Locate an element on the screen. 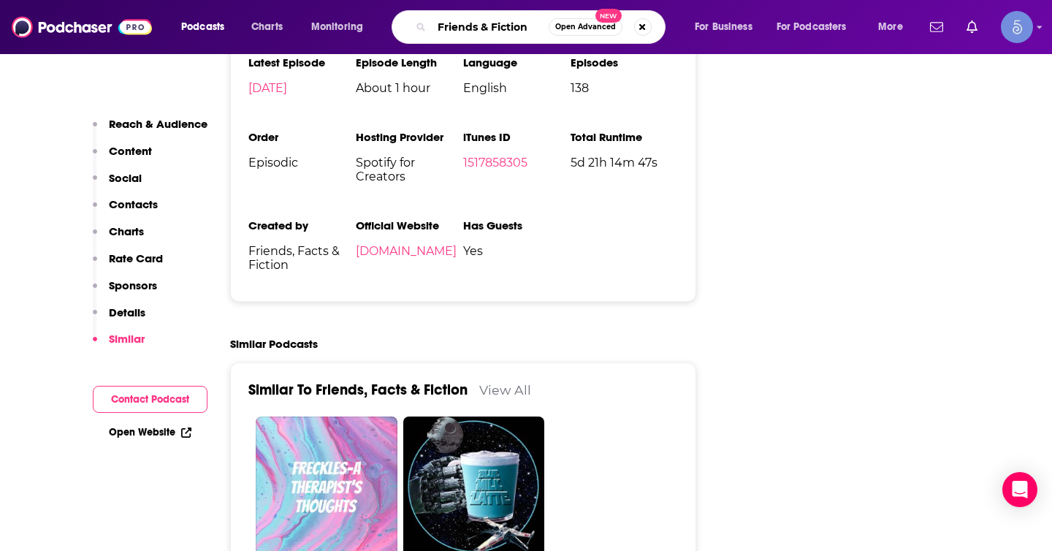 The image size is (1052, 551). button: Charts is located at coordinates (118, 238).